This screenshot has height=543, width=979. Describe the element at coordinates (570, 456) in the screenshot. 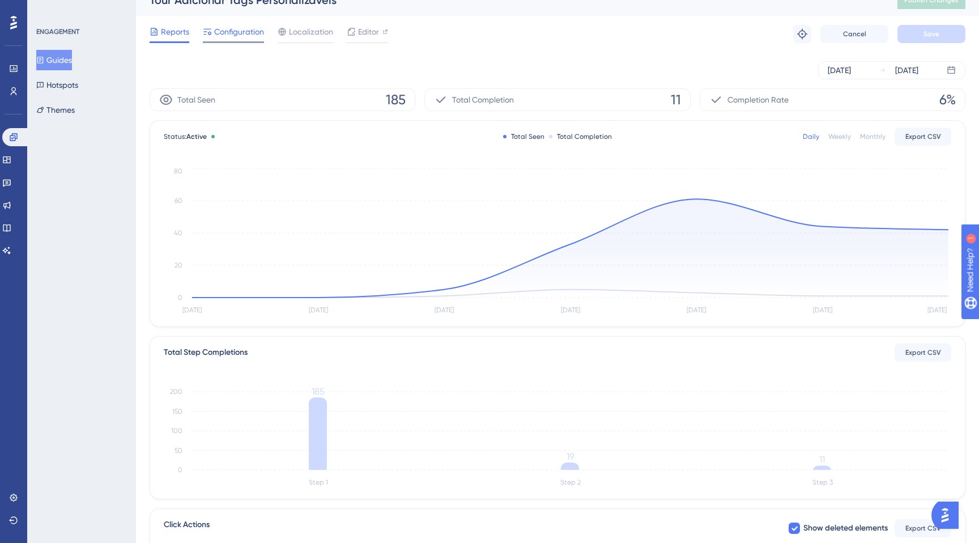

I see `tspan: 19` at that location.